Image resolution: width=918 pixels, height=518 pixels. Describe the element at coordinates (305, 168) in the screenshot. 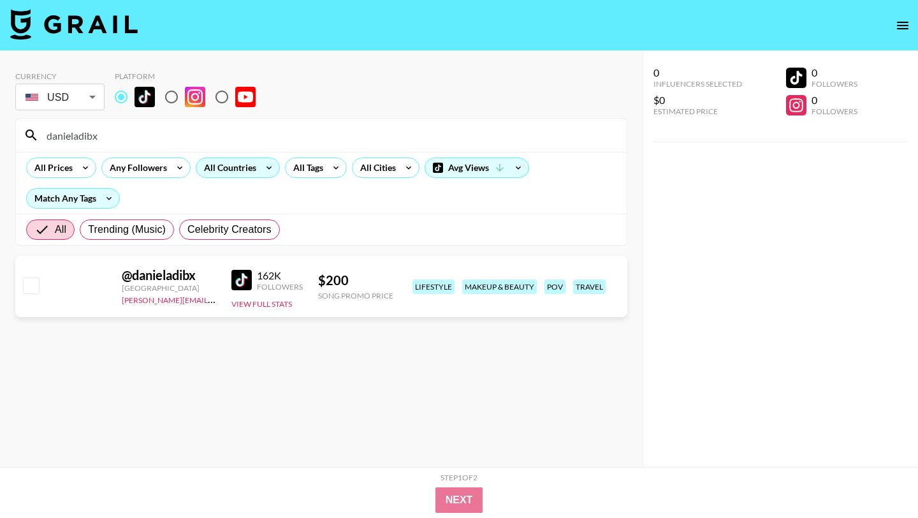

I see `div: All Tags` at that location.